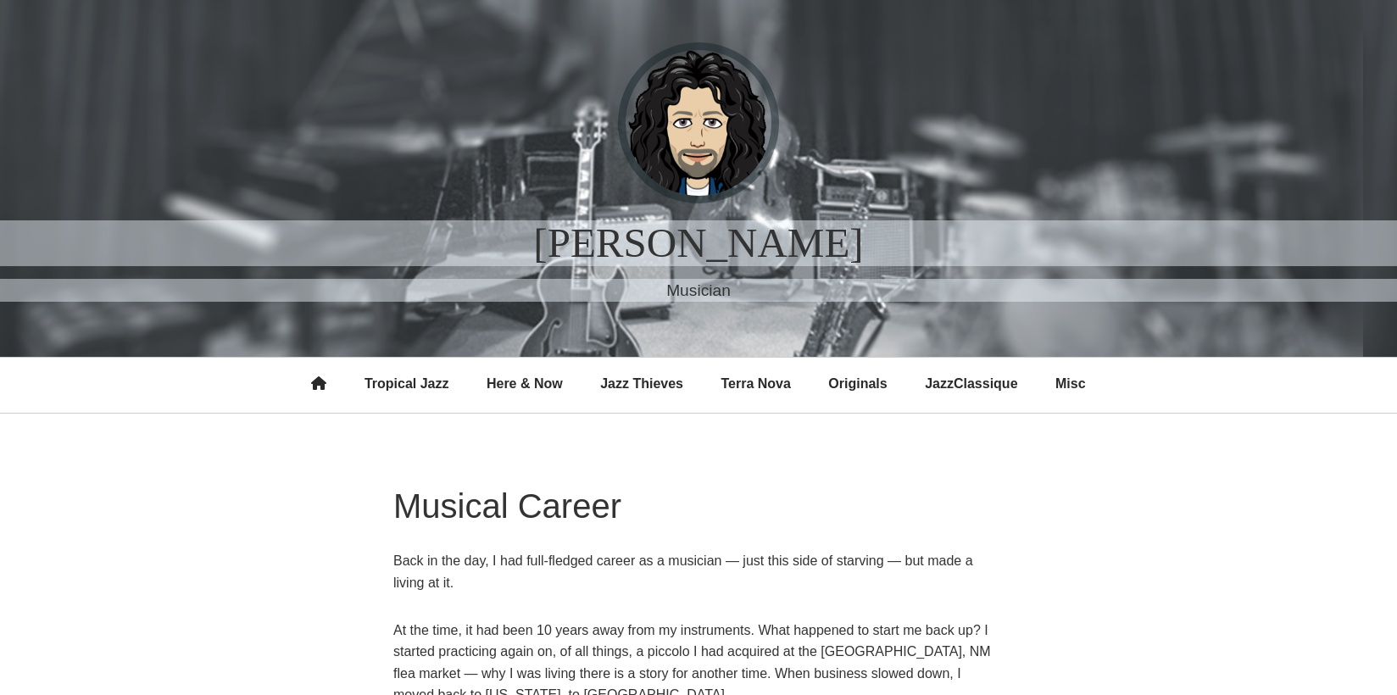  I want to click on a: Here & Now, so click(525, 384).